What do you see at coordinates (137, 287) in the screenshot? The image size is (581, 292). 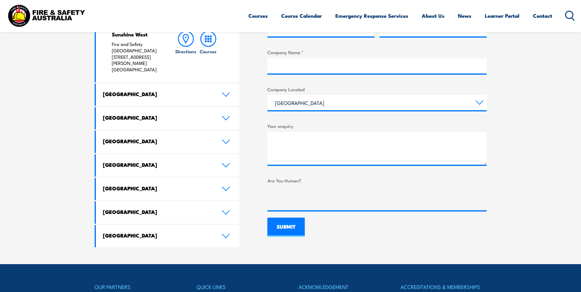 I see `h4: OUR PARTNERS` at bounding box center [137, 287].